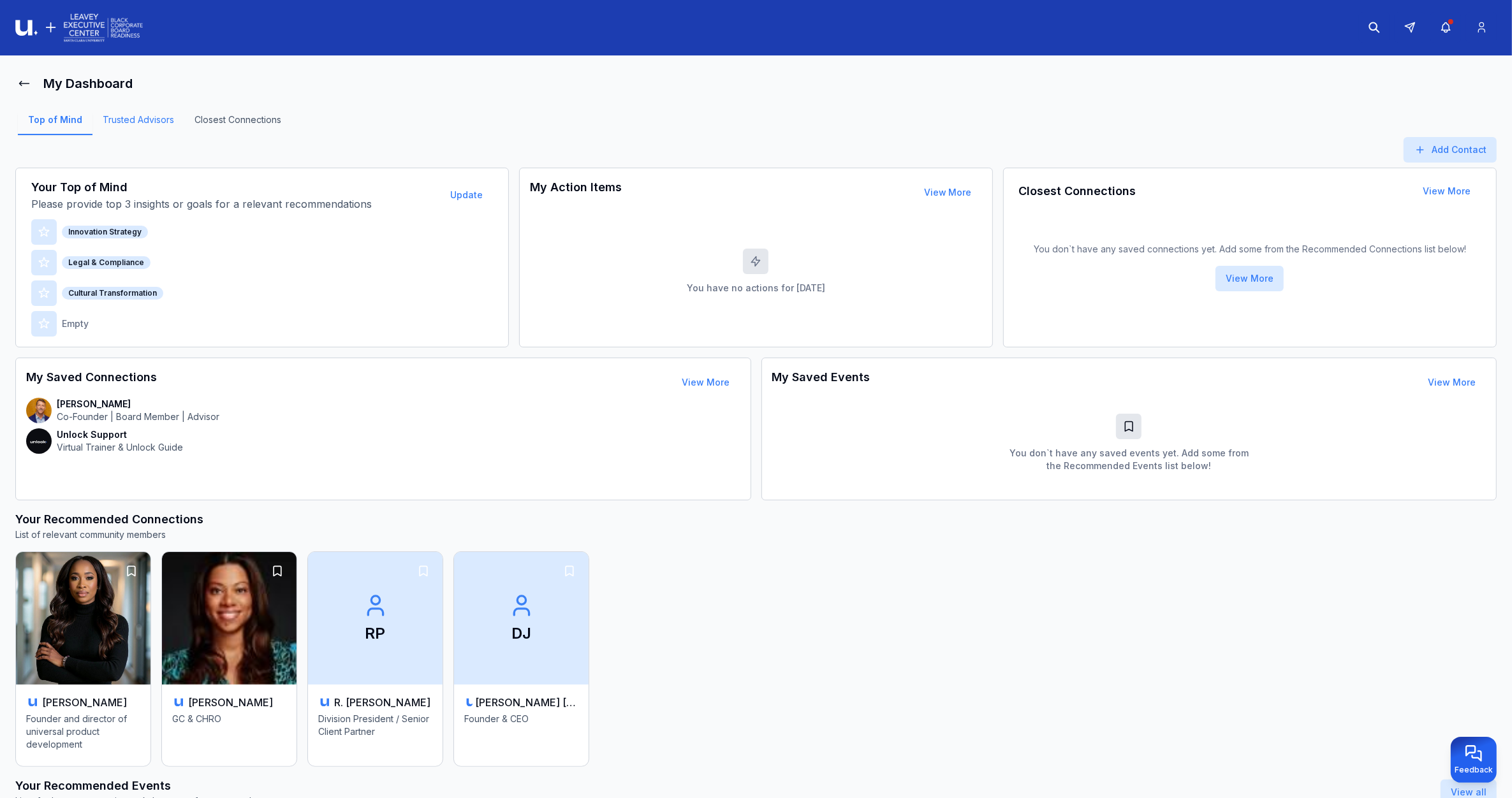 The height and width of the screenshot is (798, 1512). I want to click on img: Renada Williams, so click(229, 618).